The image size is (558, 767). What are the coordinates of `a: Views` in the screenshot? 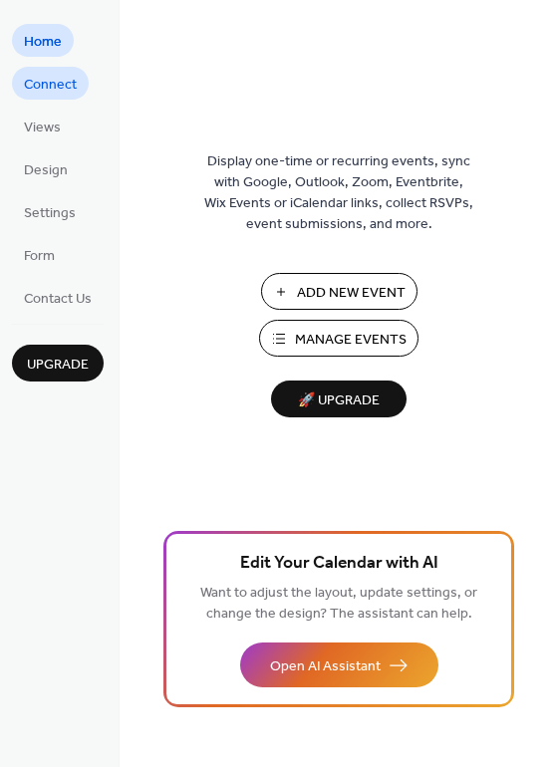 It's located at (42, 125).